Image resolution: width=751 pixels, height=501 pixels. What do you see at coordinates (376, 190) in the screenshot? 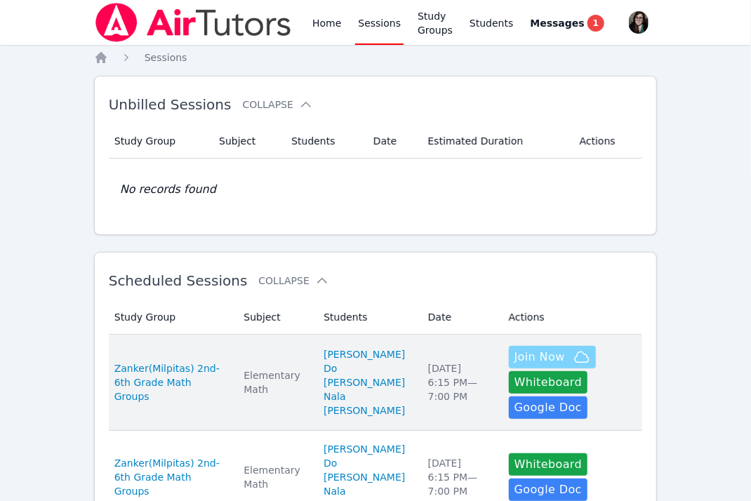
I see `td: No records found` at bounding box center [376, 190].